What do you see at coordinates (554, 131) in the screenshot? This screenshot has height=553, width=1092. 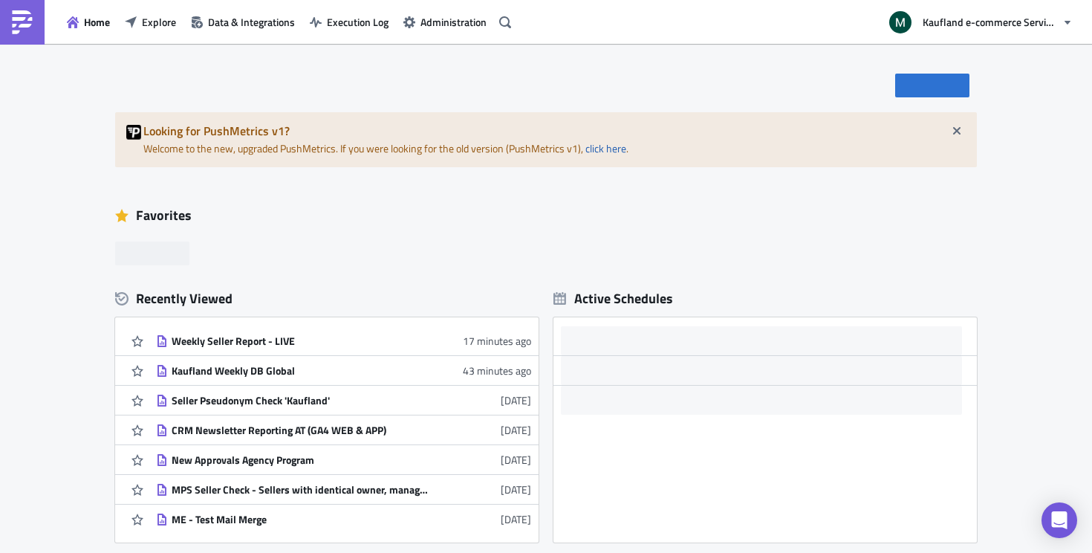 I see `h5: Looking for PushMetrics v1?` at bounding box center [554, 131].